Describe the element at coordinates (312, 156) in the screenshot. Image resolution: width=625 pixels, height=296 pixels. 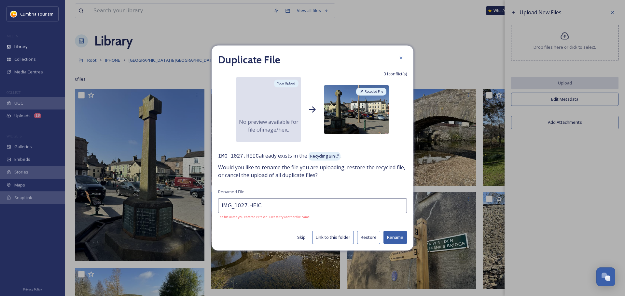
I see `span: already exists in the .` at that location.